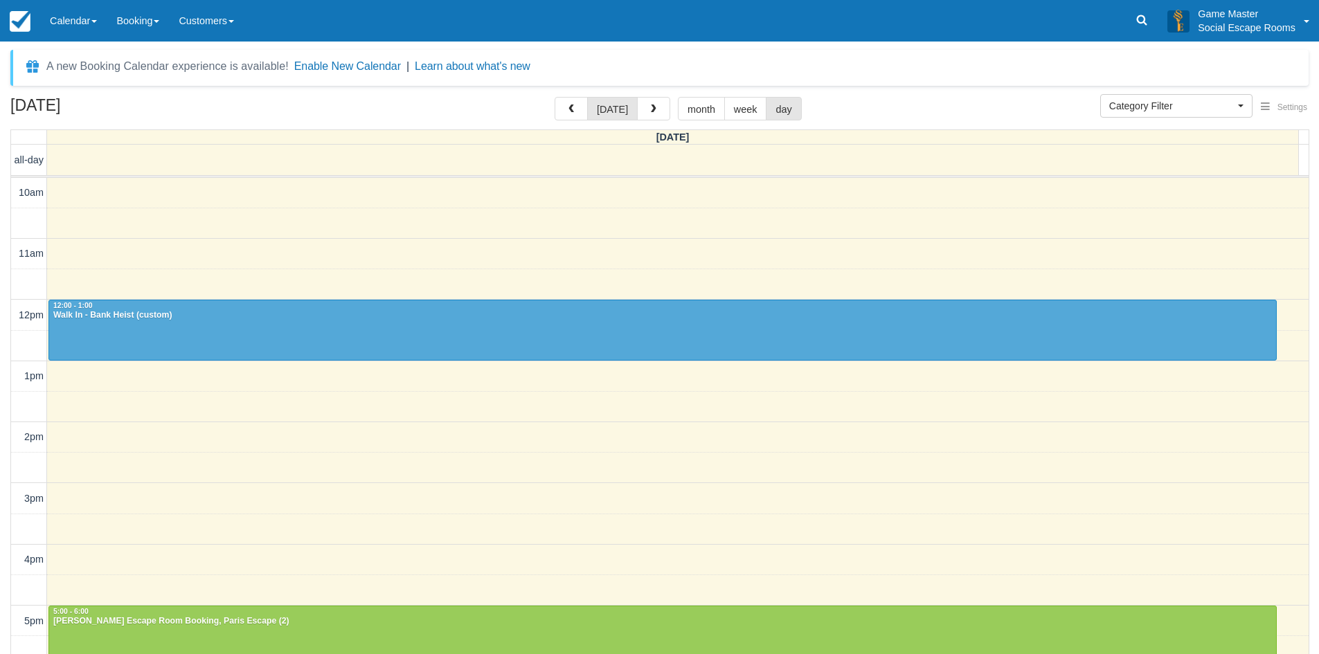 Image resolution: width=1319 pixels, height=654 pixels. What do you see at coordinates (701, 109) in the screenshot?
I see `button: month` at bounding box center [701, 109].